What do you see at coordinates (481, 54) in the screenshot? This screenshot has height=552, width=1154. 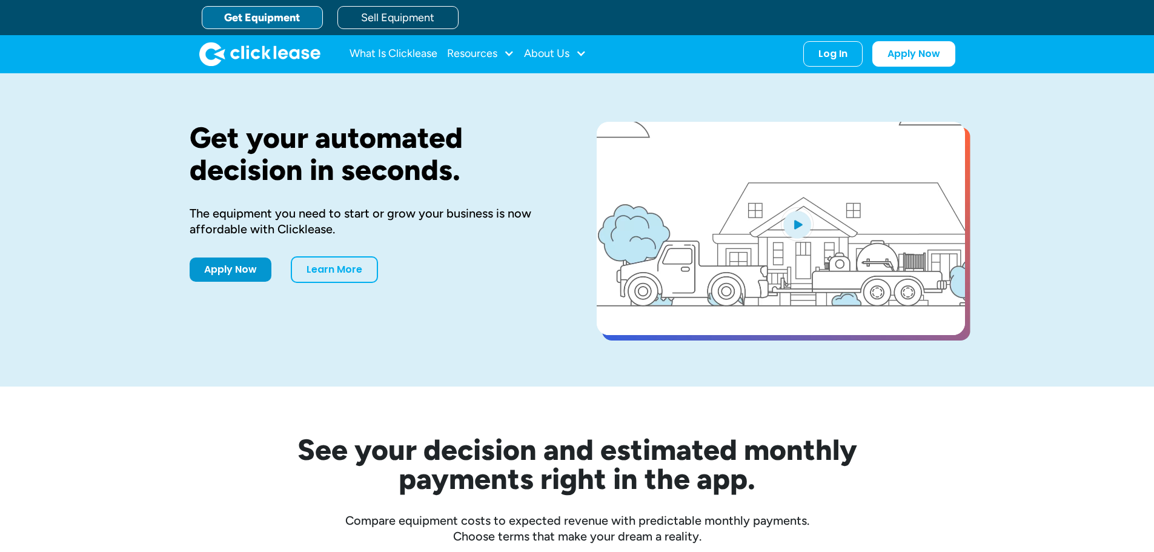 I see `div: Resources` at bounding box center [481, 54].